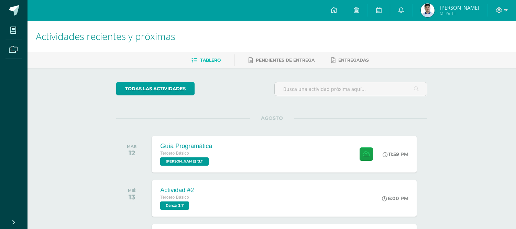 The image size is (516, 229). Describe the element at coordinates (177, 190) in the screenshot. I see `div: Actividad #2` at that location.